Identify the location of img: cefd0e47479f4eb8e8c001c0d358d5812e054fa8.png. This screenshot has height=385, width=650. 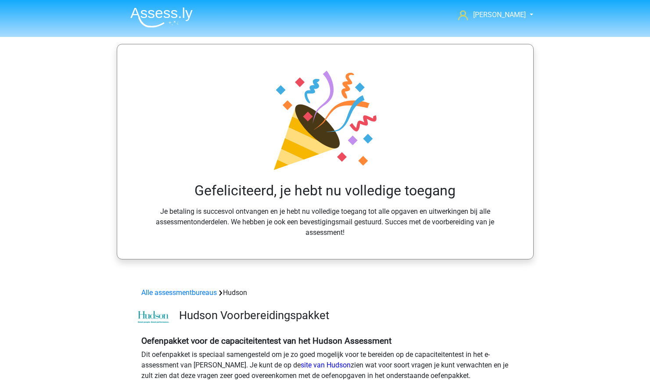
(153, 317).